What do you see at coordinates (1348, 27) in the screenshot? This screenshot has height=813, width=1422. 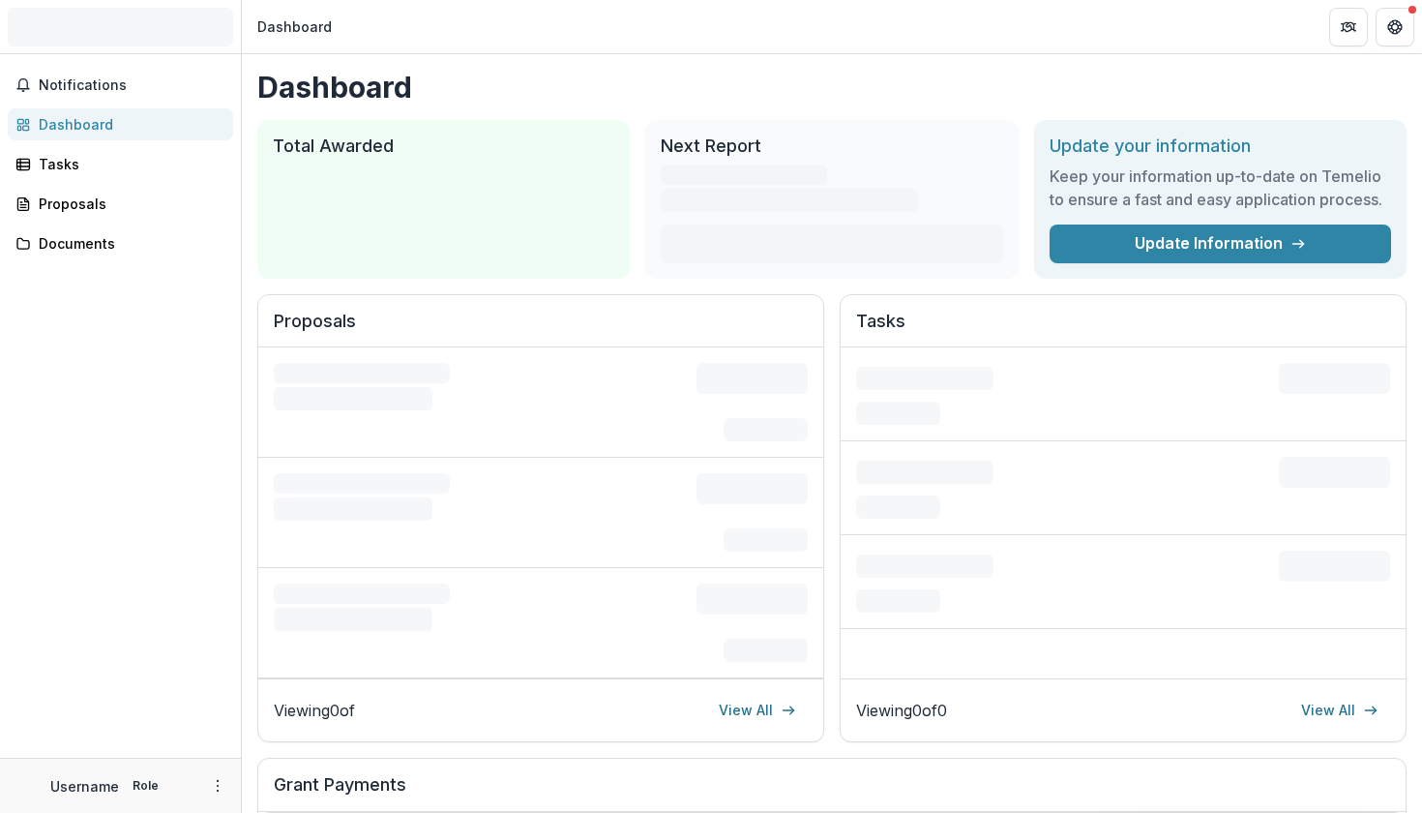 I see `button: Partners` at bounding box center [1348, 27].